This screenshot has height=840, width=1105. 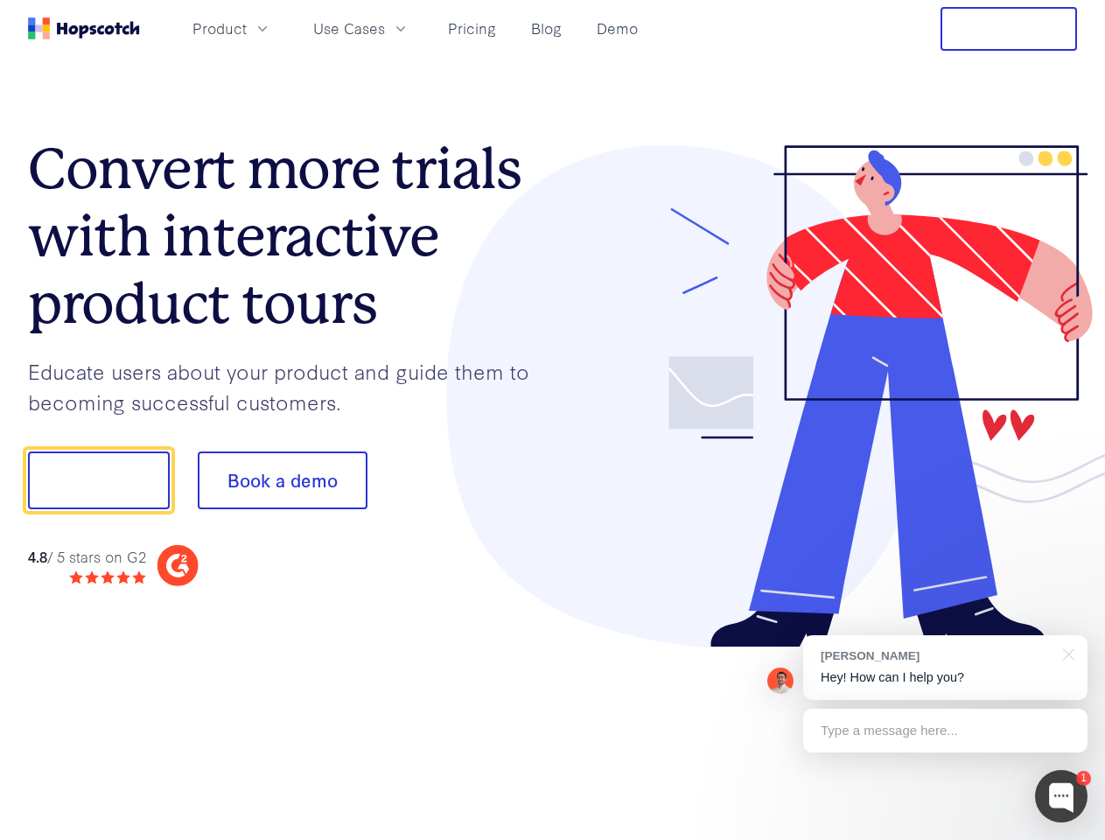 I want to click on a: Pricing, so click(x=472, y=28).